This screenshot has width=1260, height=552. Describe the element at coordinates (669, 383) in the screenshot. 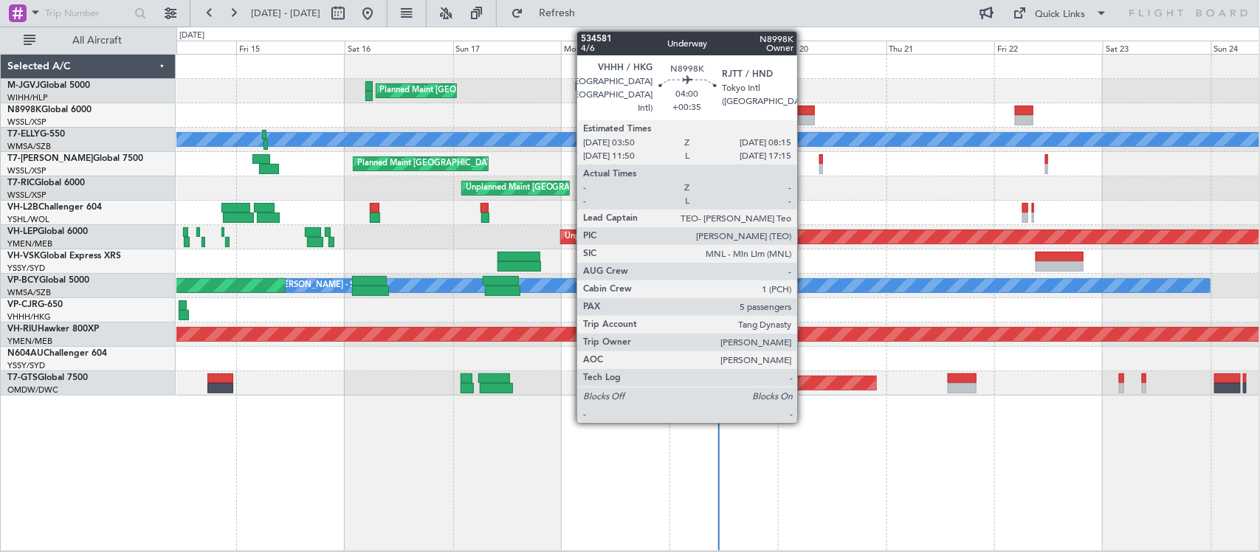

I see `div: Planned Maint Dubai (Al Maktoum Intl)` at that location.